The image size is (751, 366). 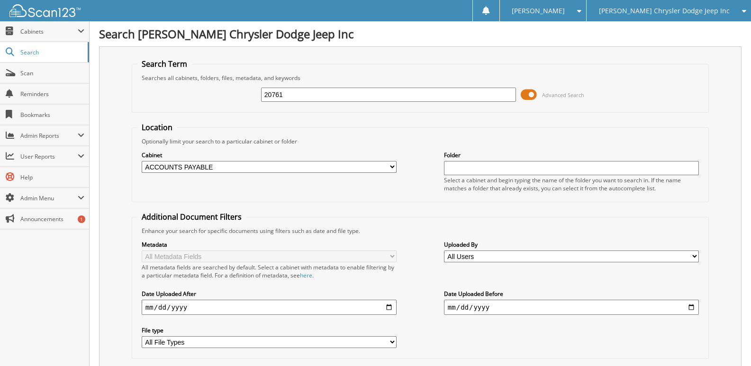 I want to click on input: end, so click(x=571, y=307).